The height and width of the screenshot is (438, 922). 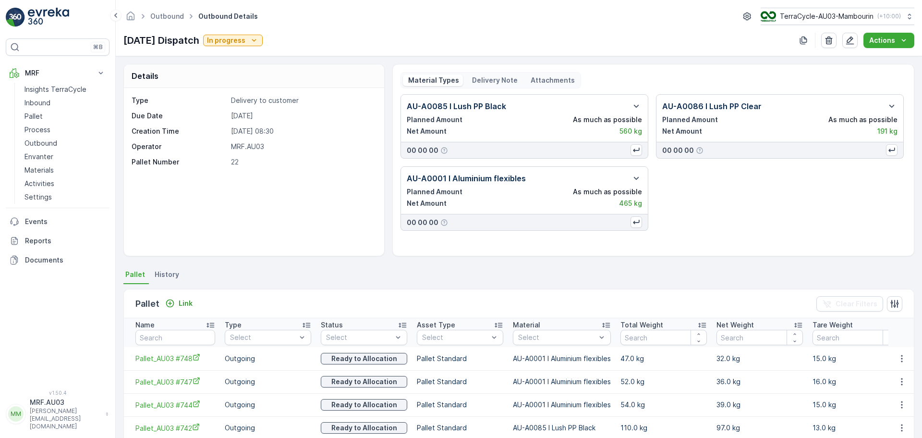 I want to click on p: Pallet Number, so click(x=179, y=162).